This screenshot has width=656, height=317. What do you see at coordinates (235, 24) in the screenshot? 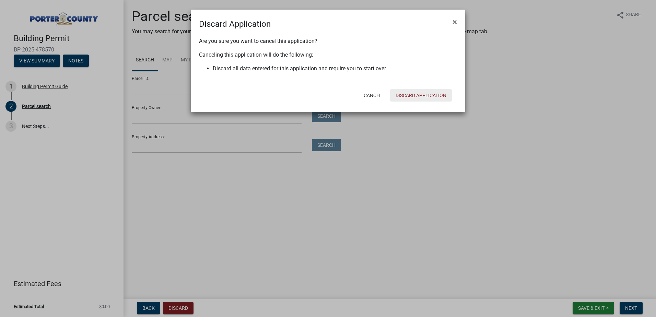
I see `h4: Discard Application` at bounding box center [235, 24].